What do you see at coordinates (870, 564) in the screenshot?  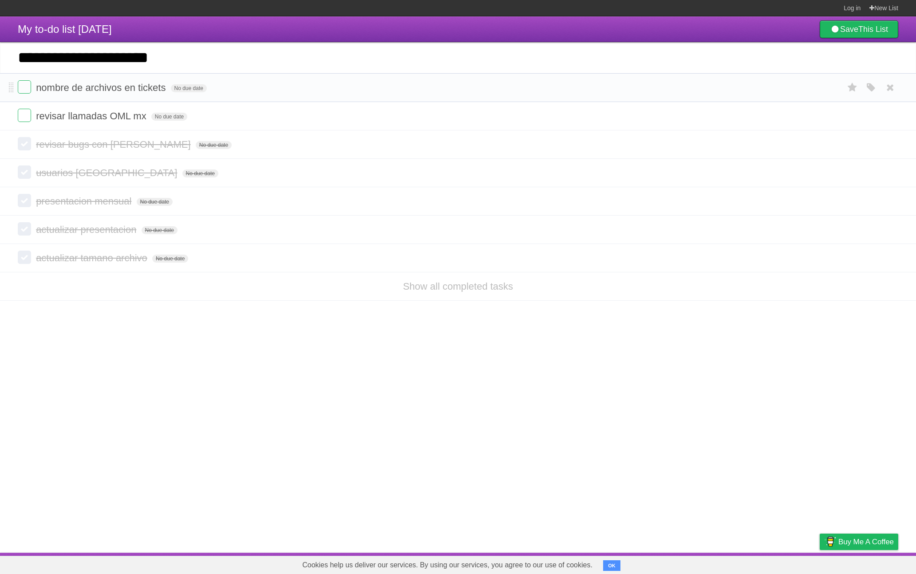 I see `a: Suggest a feature` at bounding box center [870, 564].